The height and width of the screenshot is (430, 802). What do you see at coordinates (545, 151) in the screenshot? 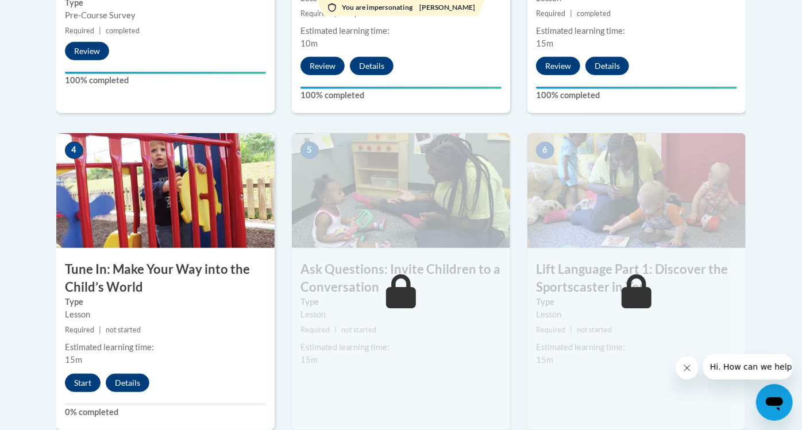
I see `span: 6` at bounding box center [545, 151].